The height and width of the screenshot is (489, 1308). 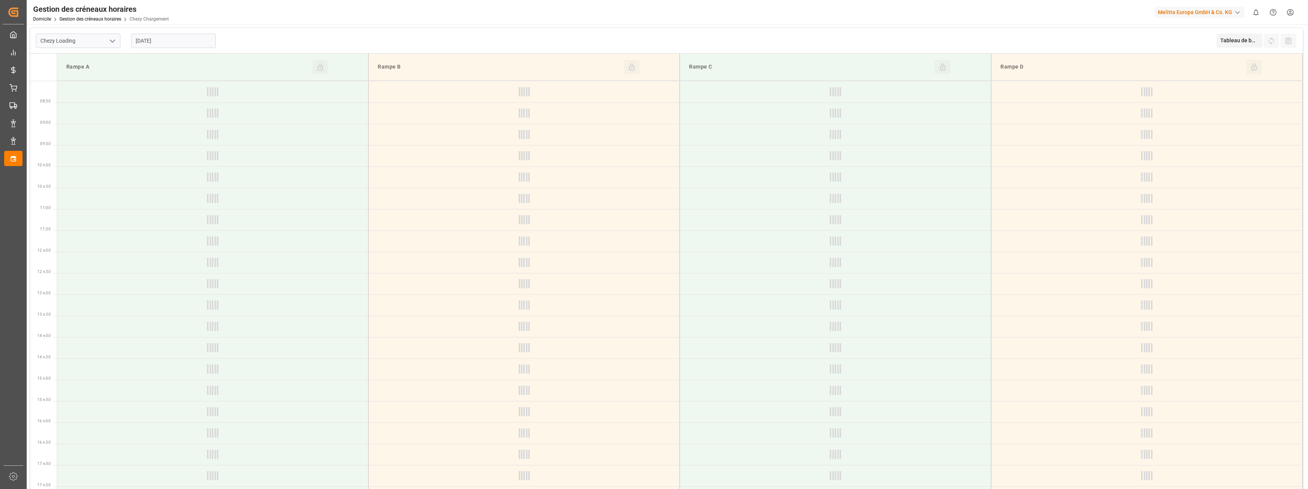 I want to click on button: Melitta Europa GmbH & Co. KG, so click(x=1201, y=12).